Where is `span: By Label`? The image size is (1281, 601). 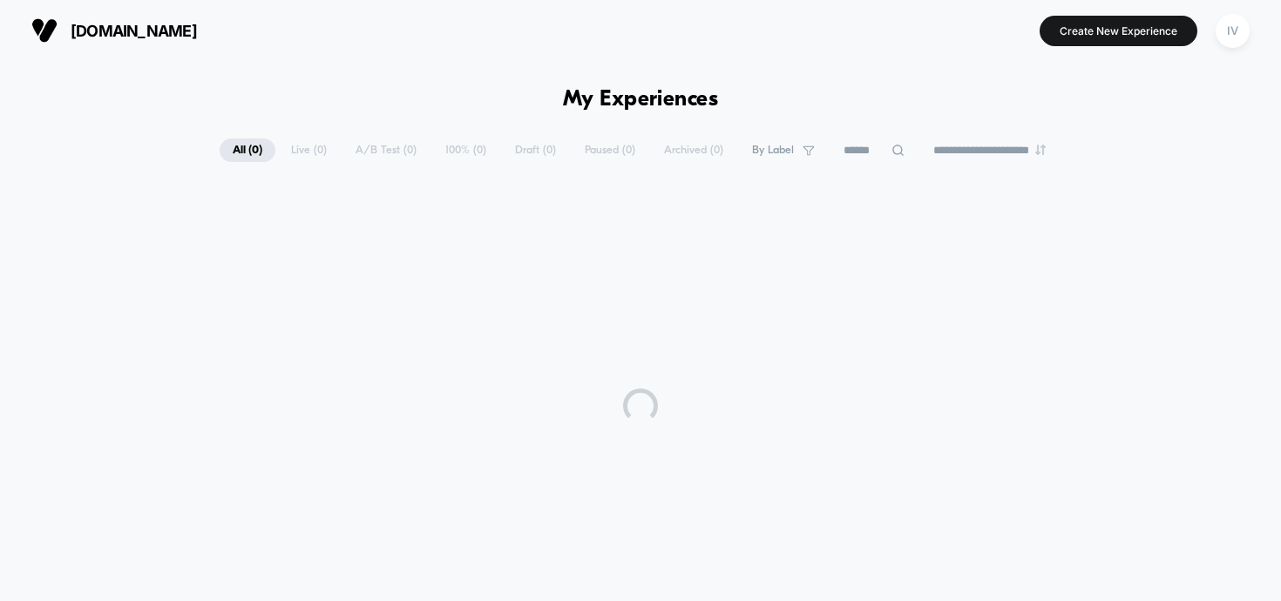 span: By Label is located at coordinates (773, 150).